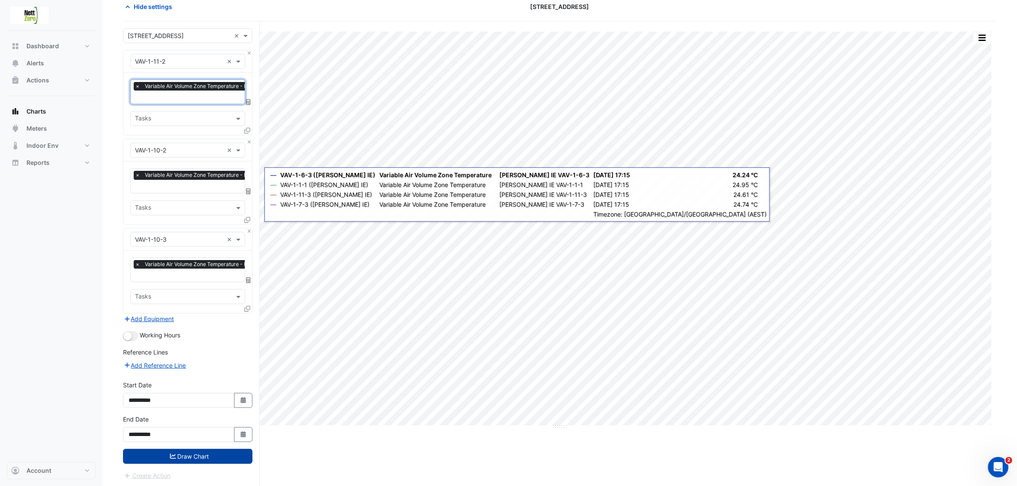 The height and width of the screenshot is (486, 1017). Describe the element at coordinates (188, 456) in the screenshot. I see `button: Draw Chart` at that location.